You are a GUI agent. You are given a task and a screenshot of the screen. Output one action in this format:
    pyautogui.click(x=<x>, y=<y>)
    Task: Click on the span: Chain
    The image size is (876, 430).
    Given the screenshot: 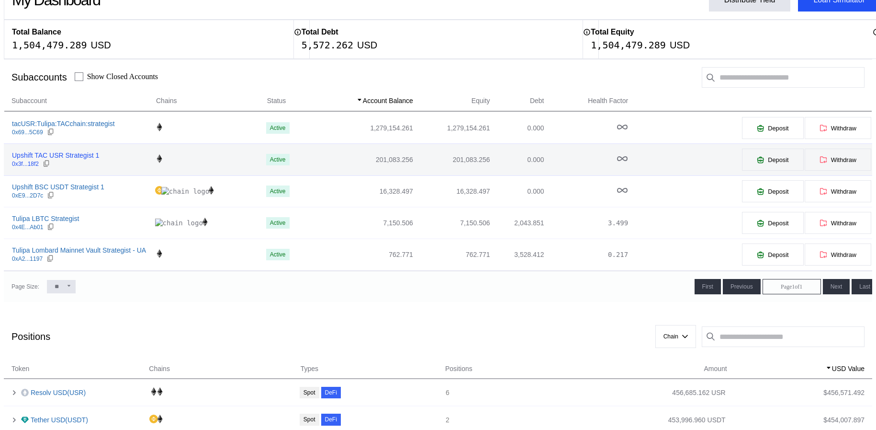 What is the action you would take?
    pyautogui.click(x=671, y=336)
    